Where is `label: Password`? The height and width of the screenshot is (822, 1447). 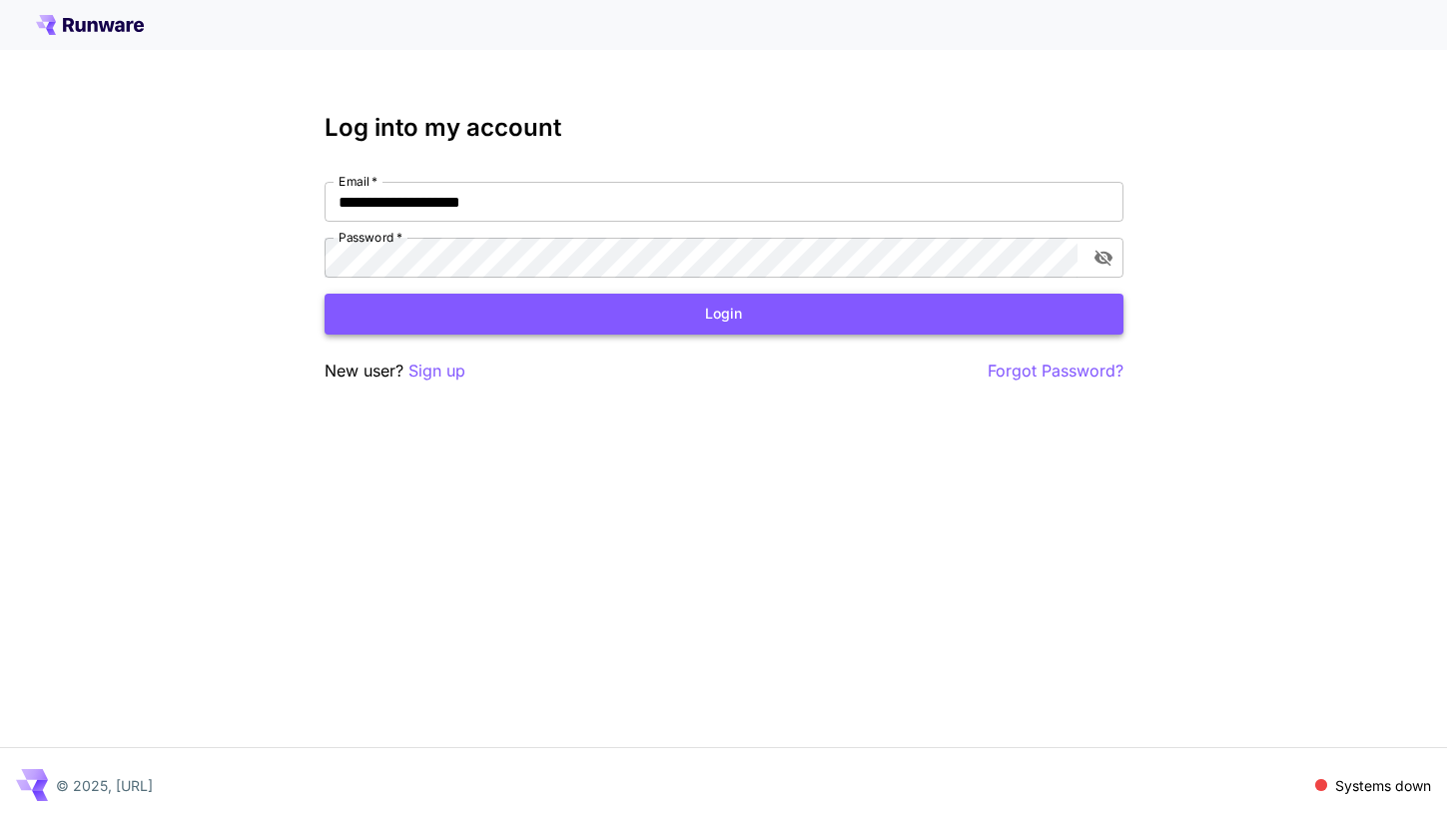
label: Password is located at coordinates (371, 237).